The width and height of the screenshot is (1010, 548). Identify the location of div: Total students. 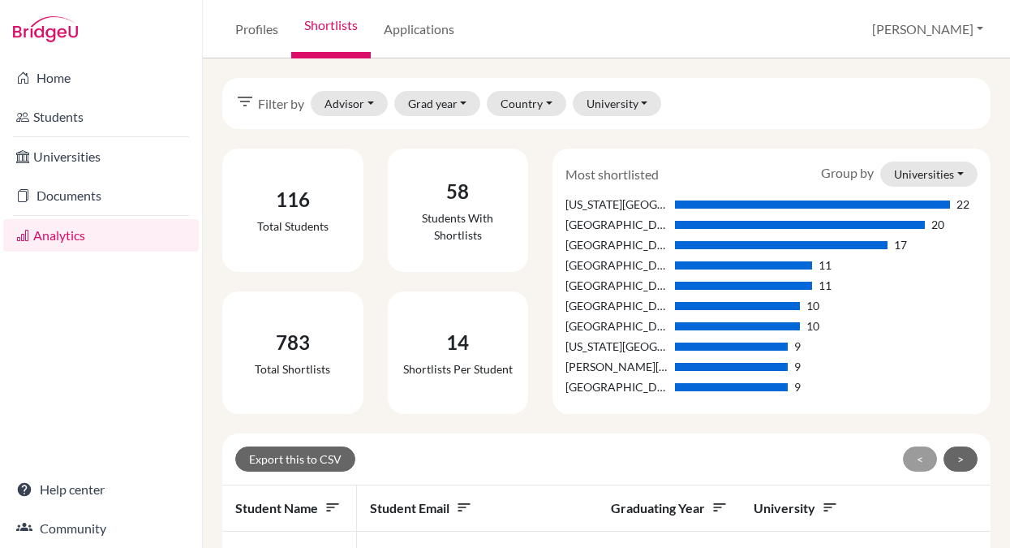
(293, 226).